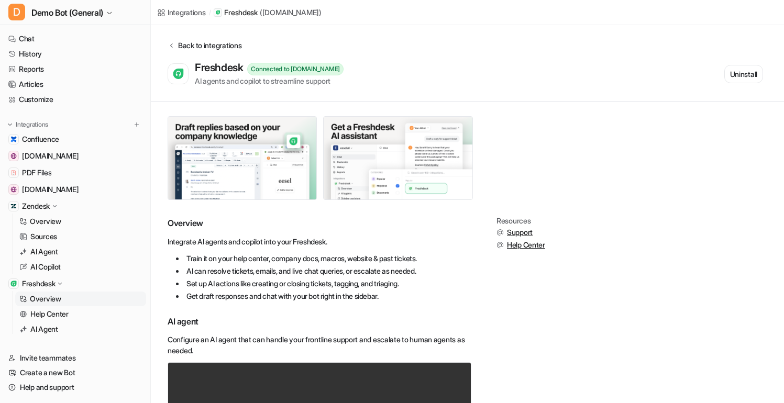  I want to click on p: Help Center, so click(49, 314).